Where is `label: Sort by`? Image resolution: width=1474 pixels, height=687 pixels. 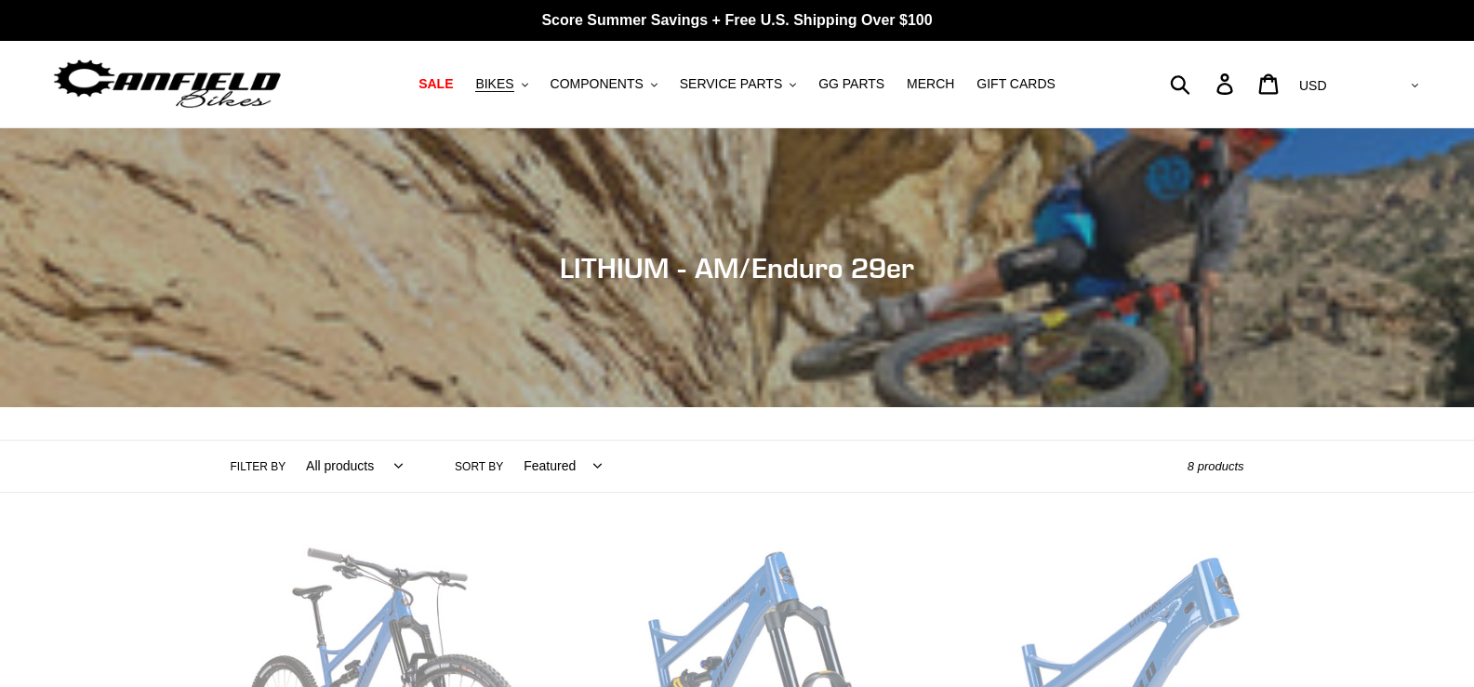
label: Sort by is located at coordinates (479, 467).